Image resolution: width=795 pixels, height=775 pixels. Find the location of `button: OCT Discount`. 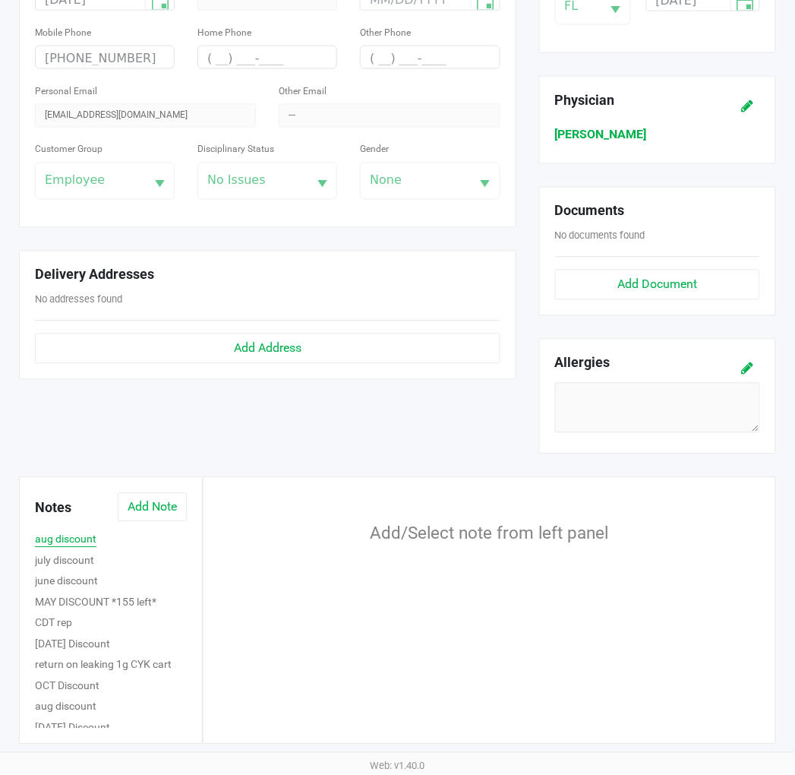

button: OCT Discount is located at coordinates (67, 686).